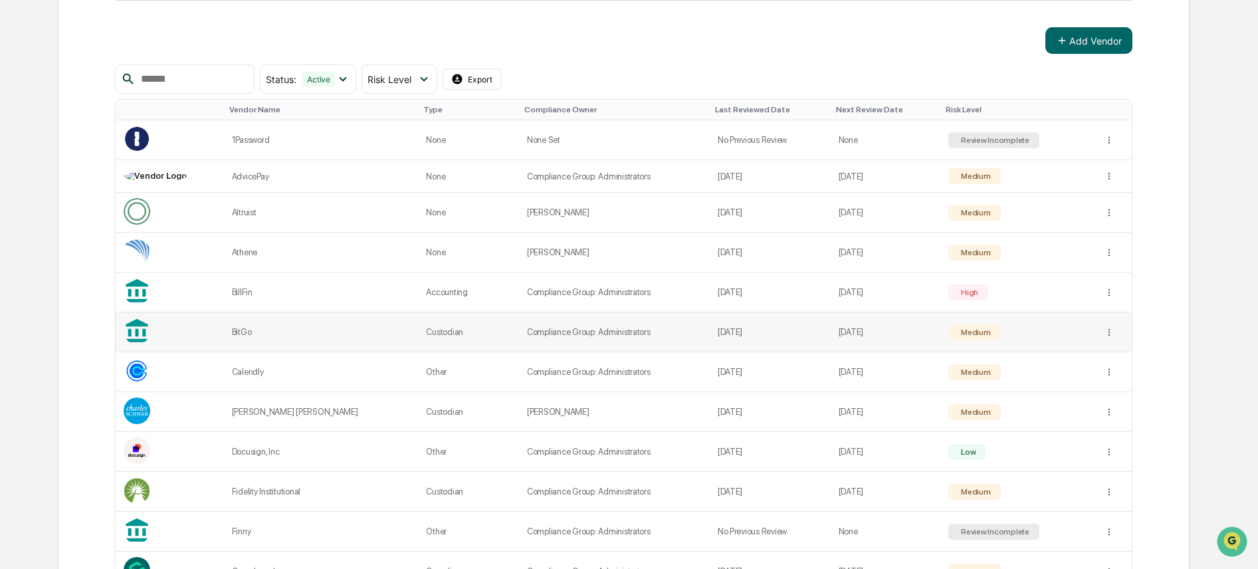  Describe the element at coordinates (321, 252) in the screenshot. I see `div: Athene` at that location.